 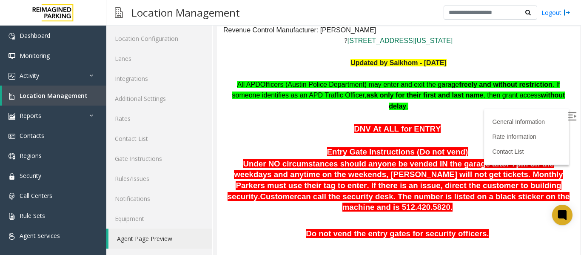 What do you see at coordinates (217, 175) in the screenshot?
I see `span: can call the security desk. The number is listed on a black sticker on the machine and is 512.420...` at bounding box center [217, 175].